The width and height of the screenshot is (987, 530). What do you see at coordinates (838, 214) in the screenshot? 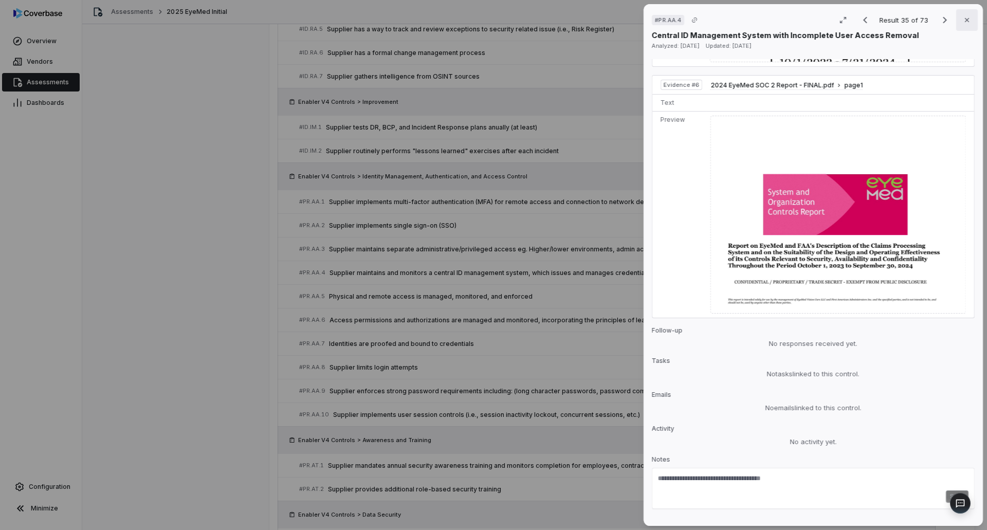
I see `img: a8fbd2133bbd4a1cbb3834bfdd9dfe09_original.jpg_w1200.jpg` at bounding box center [838, 214].